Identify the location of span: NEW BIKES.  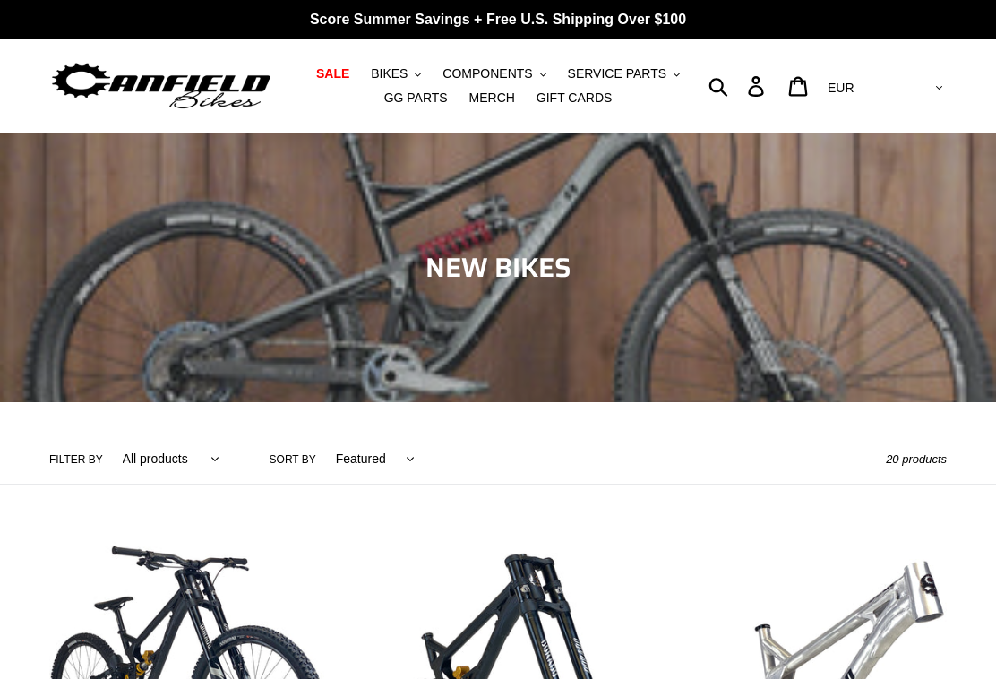
(498, 267).